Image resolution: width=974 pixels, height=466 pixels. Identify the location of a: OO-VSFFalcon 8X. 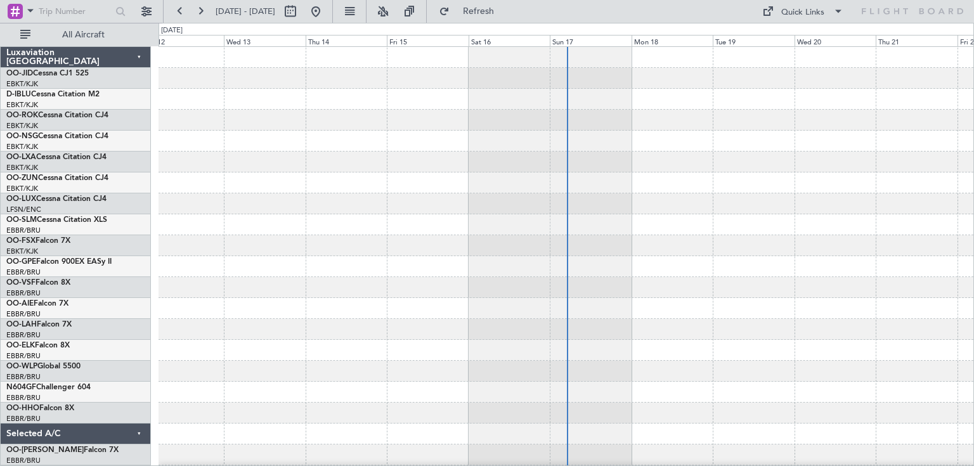
(38, 283).